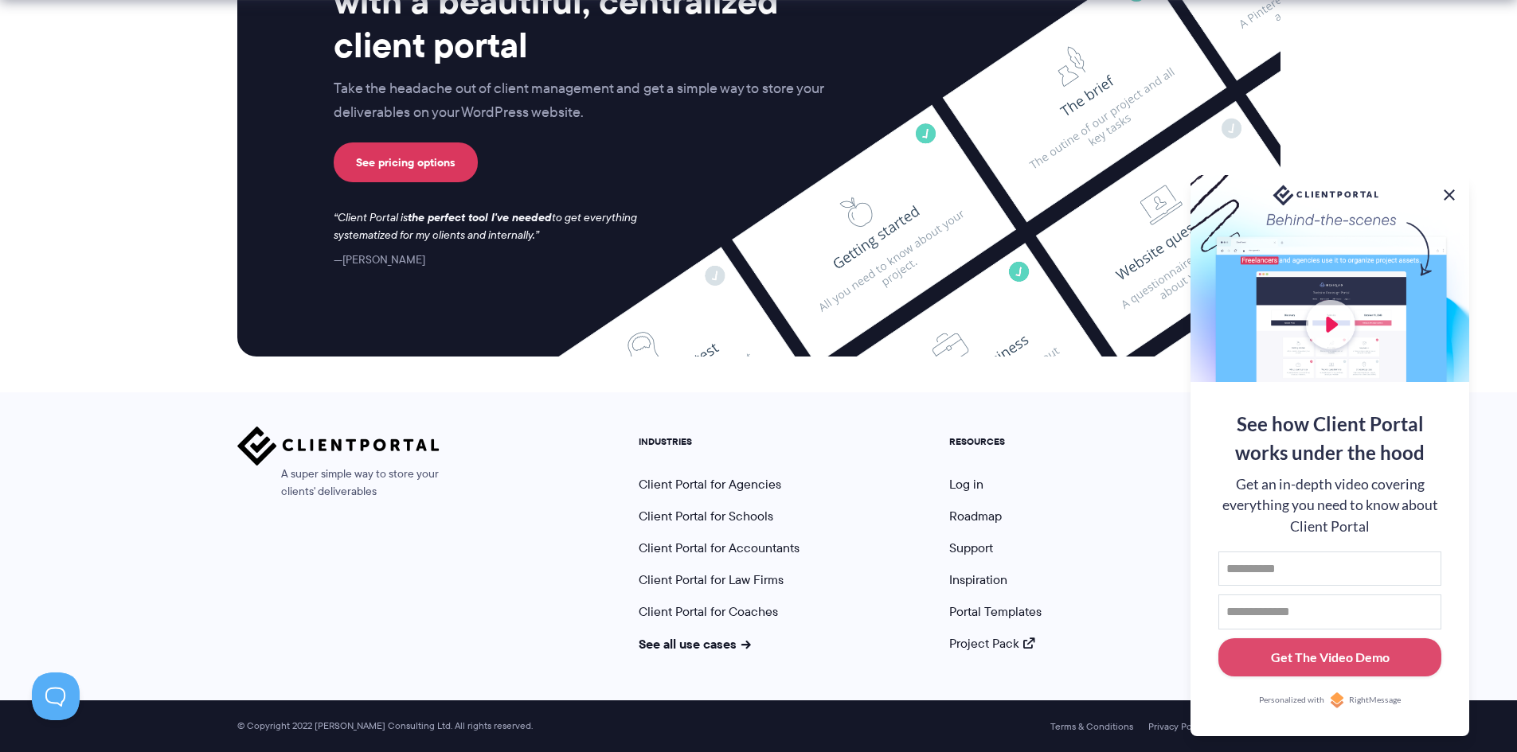 The width and height of the screenshot is (1517, 752). I want to click on a: See pricing options, so click(405, 162).